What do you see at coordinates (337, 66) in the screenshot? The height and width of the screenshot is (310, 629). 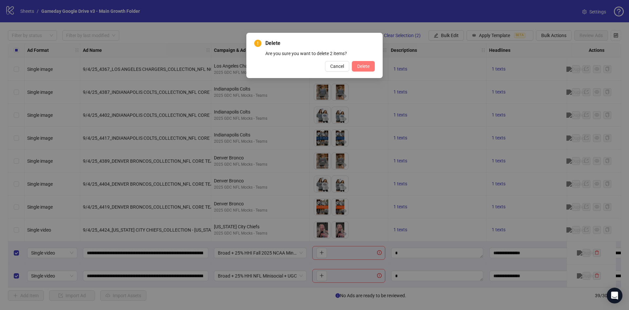 I see `span: Cancel` at bounding box center [337, 66].